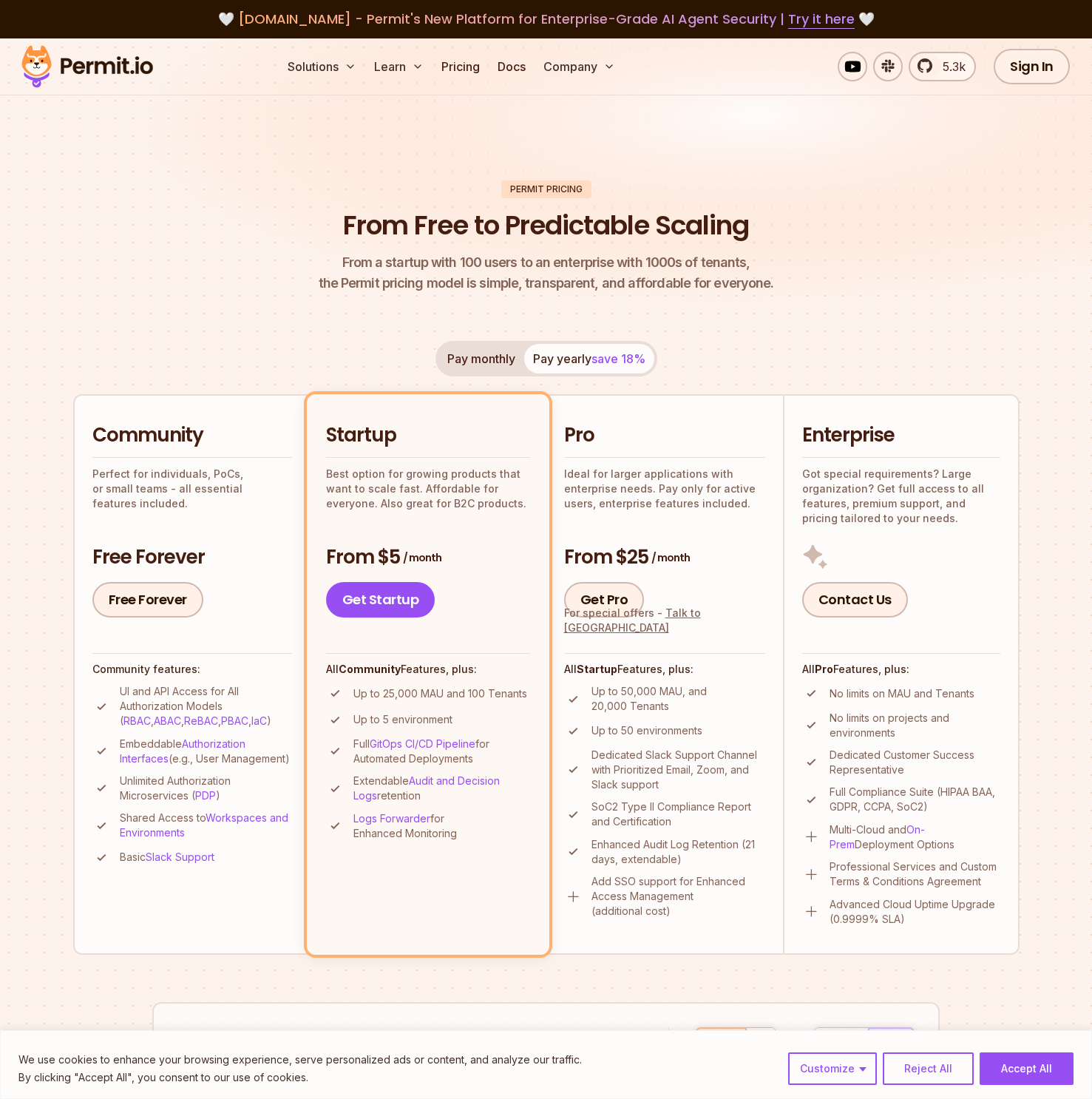 Image resolution: width=1092 pixels, height=1099 pixels. Describe the element at coordinates (604, 599) in the screenshot. I see `a: Get Pro` at that location.